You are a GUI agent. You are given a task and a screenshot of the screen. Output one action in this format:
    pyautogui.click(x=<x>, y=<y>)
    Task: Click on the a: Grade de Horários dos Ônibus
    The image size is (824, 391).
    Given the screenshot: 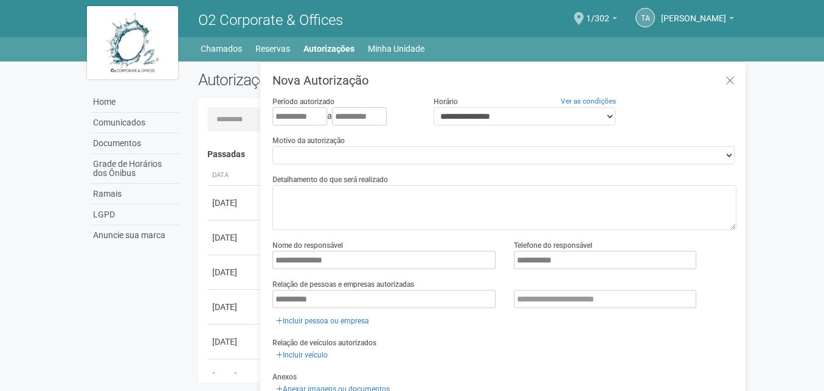 What is the action you would take?
    pyautogui.click(x=135, y=169)
    